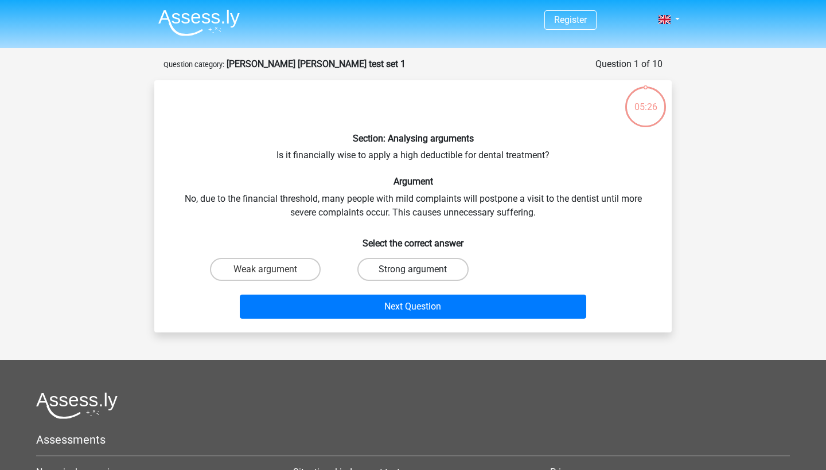 Image resolution: width=826 pixels, height=470 pixels. What do you see at coordinates (413, 239) in the screenshot?
I see `h6: Select the correct answer` at bounding box center [413, 239].